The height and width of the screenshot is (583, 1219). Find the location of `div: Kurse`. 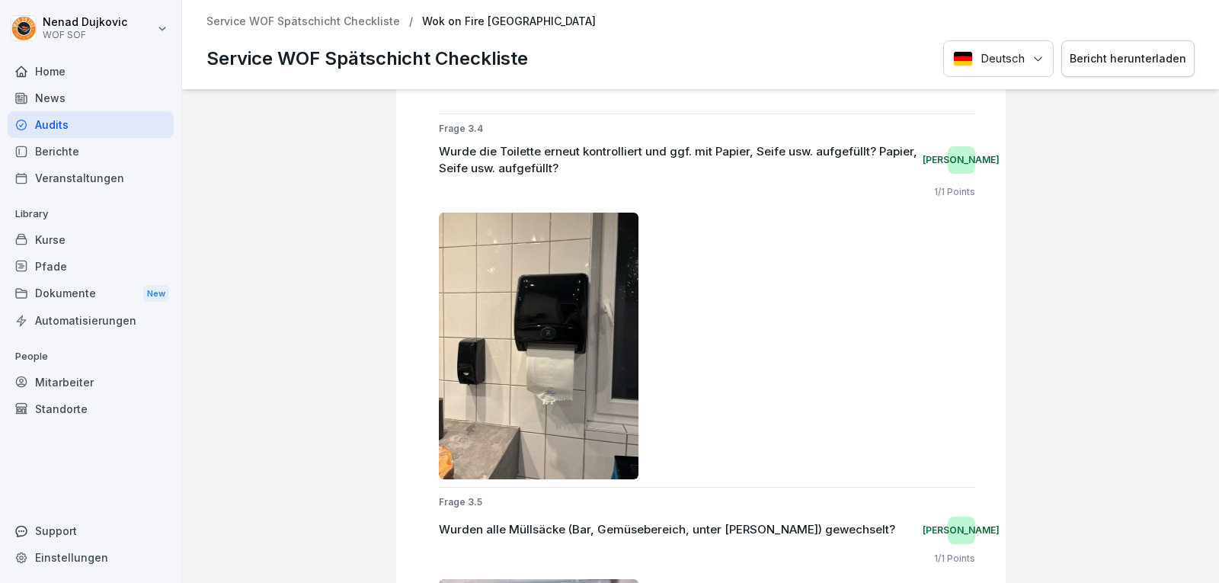

div: Kurse is located at coordinates (91, 239).